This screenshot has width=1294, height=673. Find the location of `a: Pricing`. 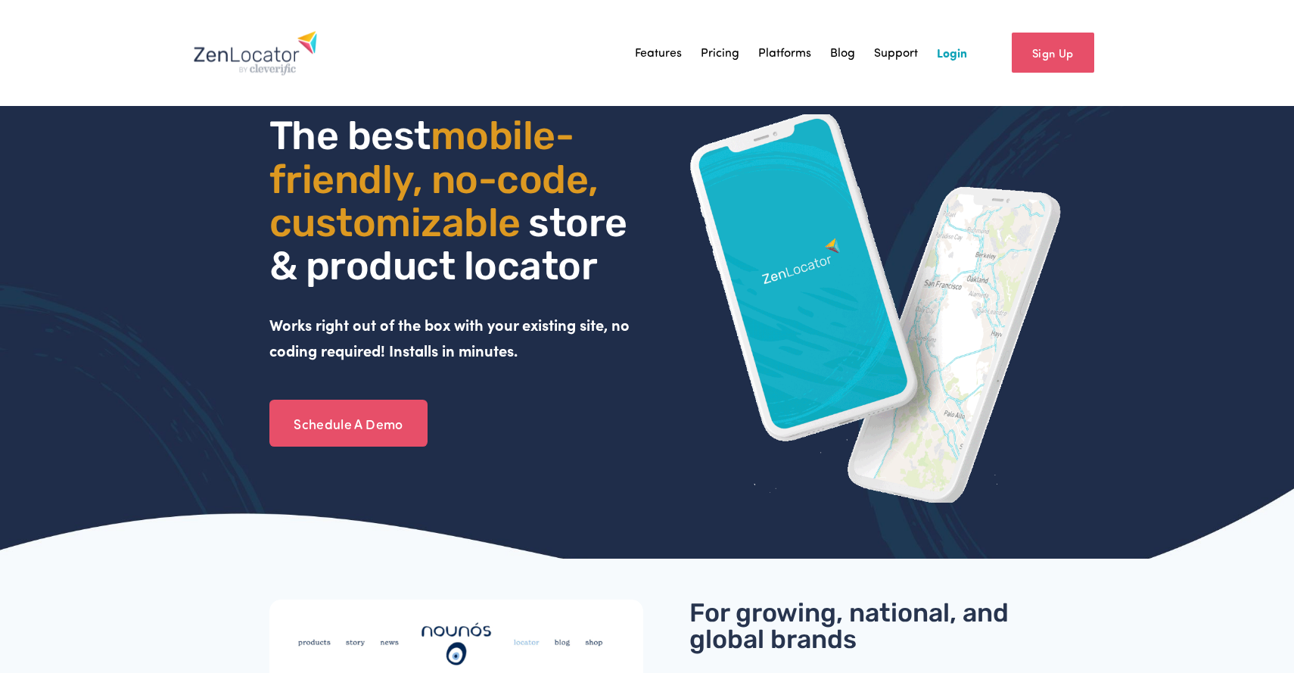

a: Pricing is located at coordinates (720, 53).